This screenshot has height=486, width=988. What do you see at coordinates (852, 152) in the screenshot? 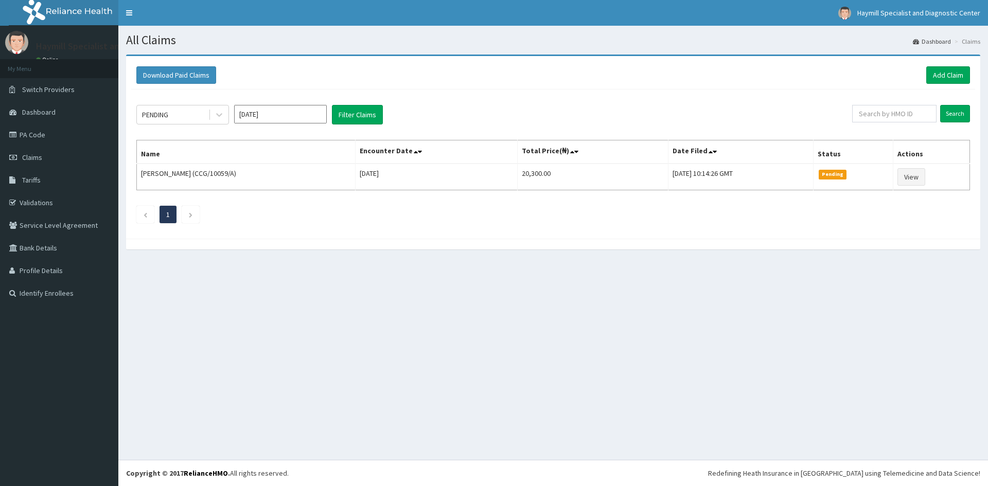
I see `th: Status` at bounding box center [852, 152].